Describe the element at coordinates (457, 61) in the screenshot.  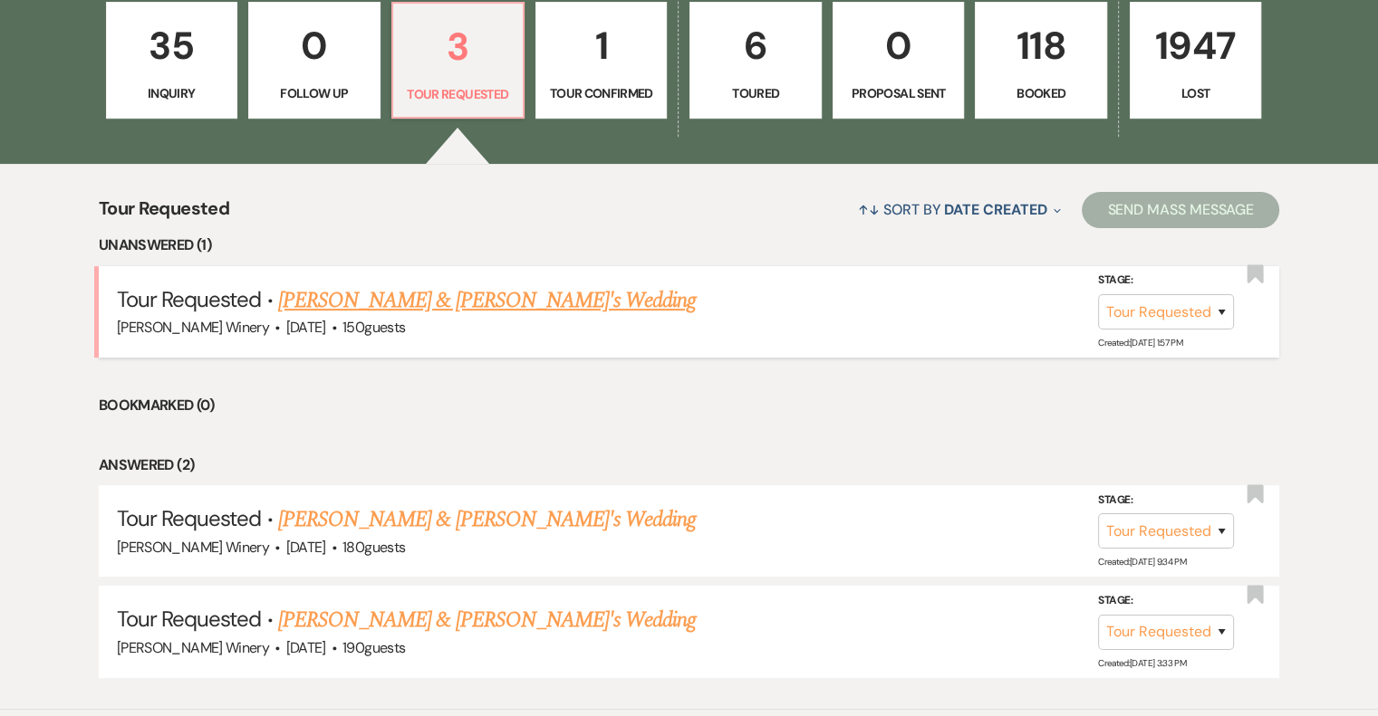
I see `a: 3Tour Requested` at that location.